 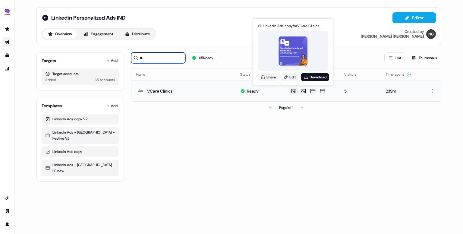 What do you see at coordinates (286, 108) in the screenshot?
I see `div: Page 1 of 1` at bounding box center [286, 108].